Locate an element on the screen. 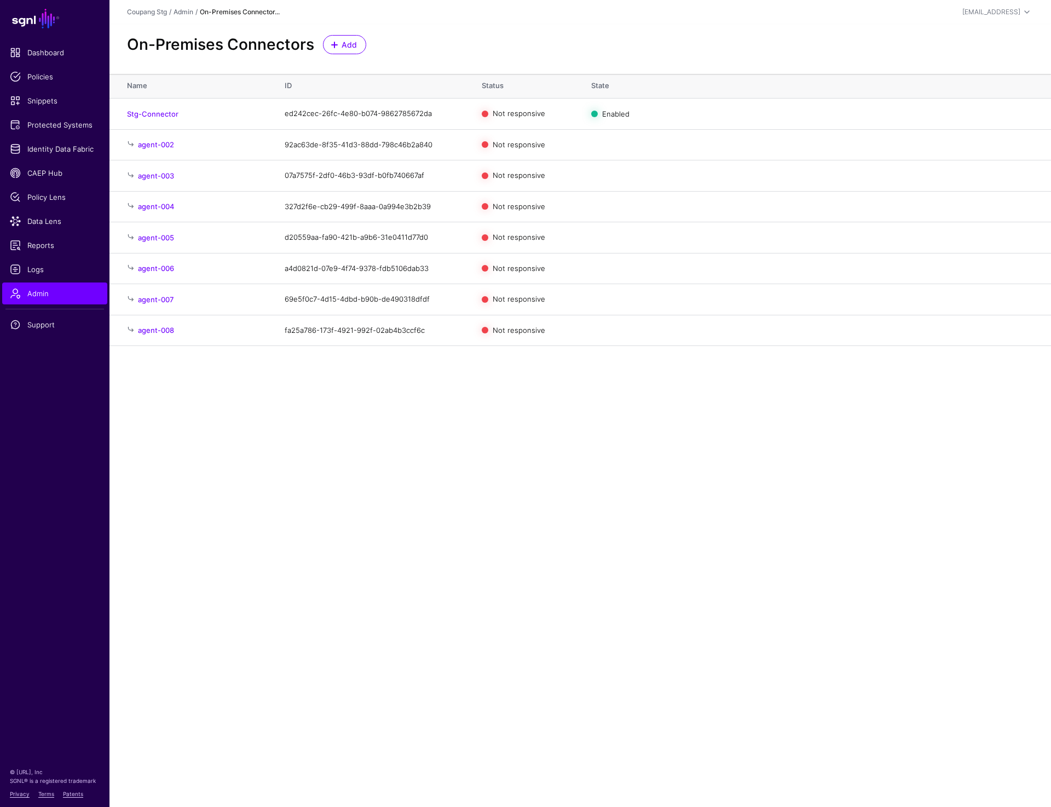  a: Protected Systems is located at coordinates (55, 125).